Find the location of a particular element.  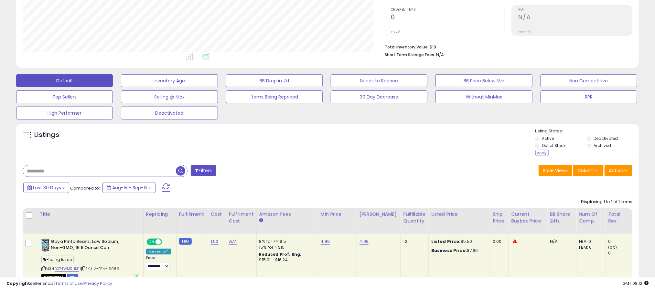

span: Pricing Issue is located at coordinates (58, 260).